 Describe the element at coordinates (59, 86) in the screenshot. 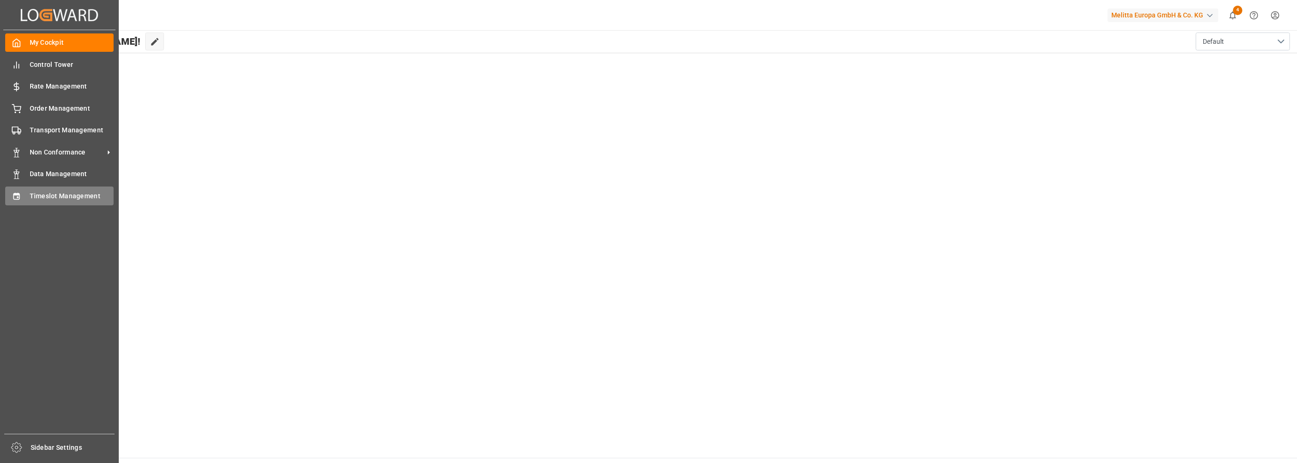

I see `a: Rate Management` at that location.